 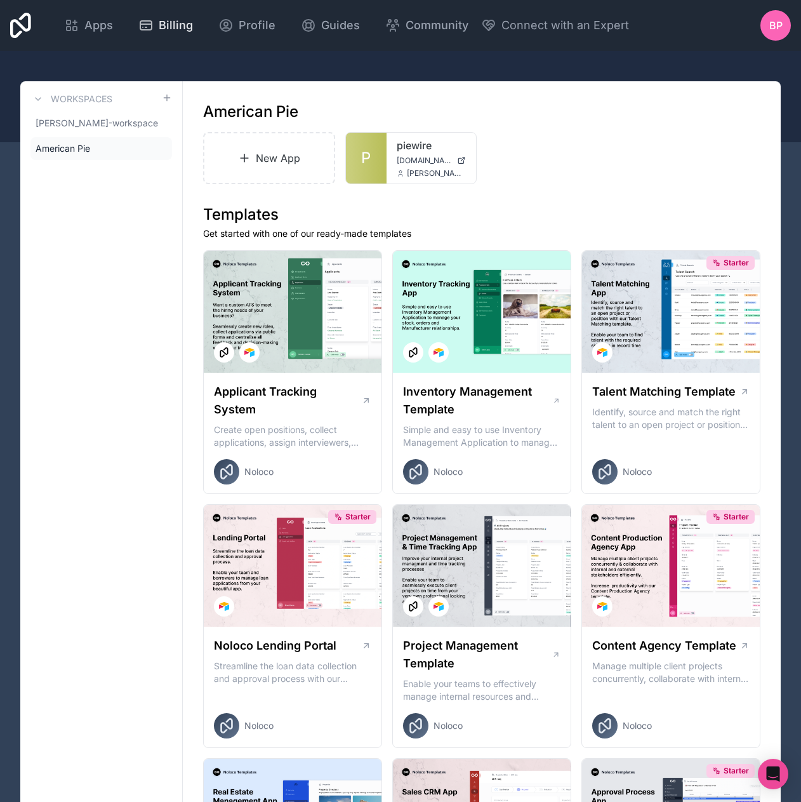 What do you see at coordinates (664, 645) in the screenshot?
I see `h1: Content Agency Template` at bounding box center [664, 645].